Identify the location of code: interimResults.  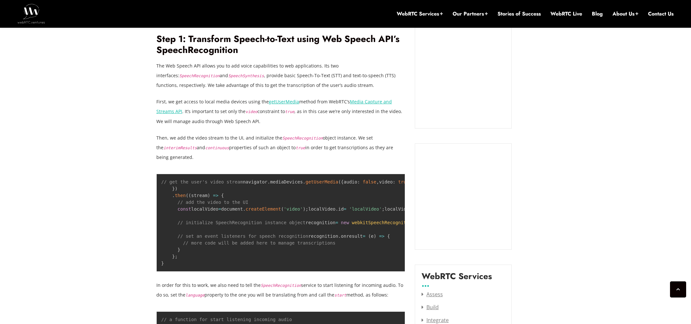
(180, 148).